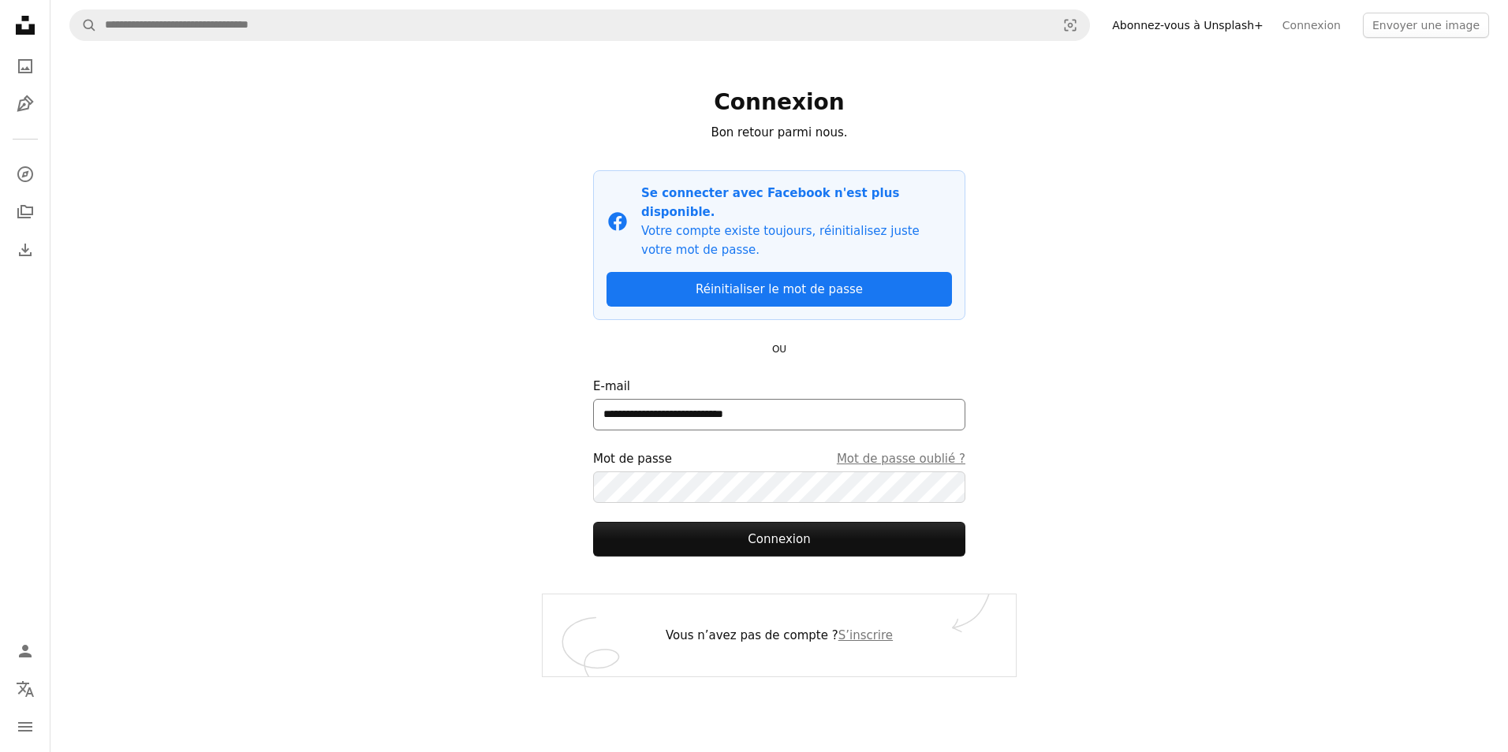  What do you see at coordinates (797, 241) in the screenshot?
I see `p: Votre compte existe toujours, réinitialisez juste votre mot de passe.` at bounding box center [797, 241].